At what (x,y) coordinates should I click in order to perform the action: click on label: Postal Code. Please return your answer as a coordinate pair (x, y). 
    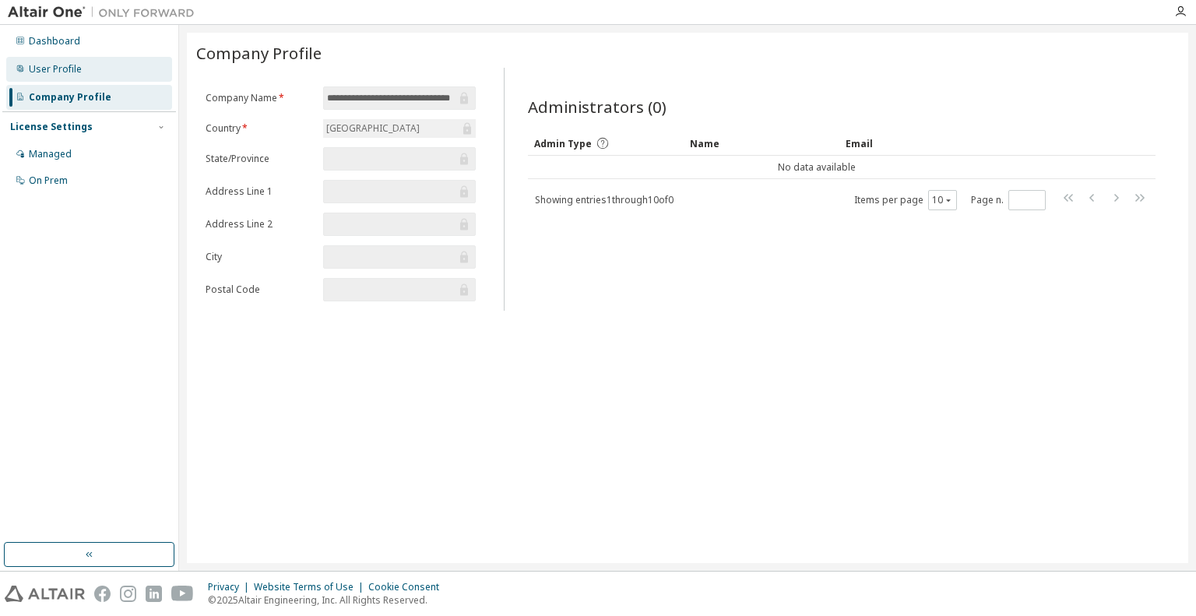
    Looking at the image, I should click on (259, 290).